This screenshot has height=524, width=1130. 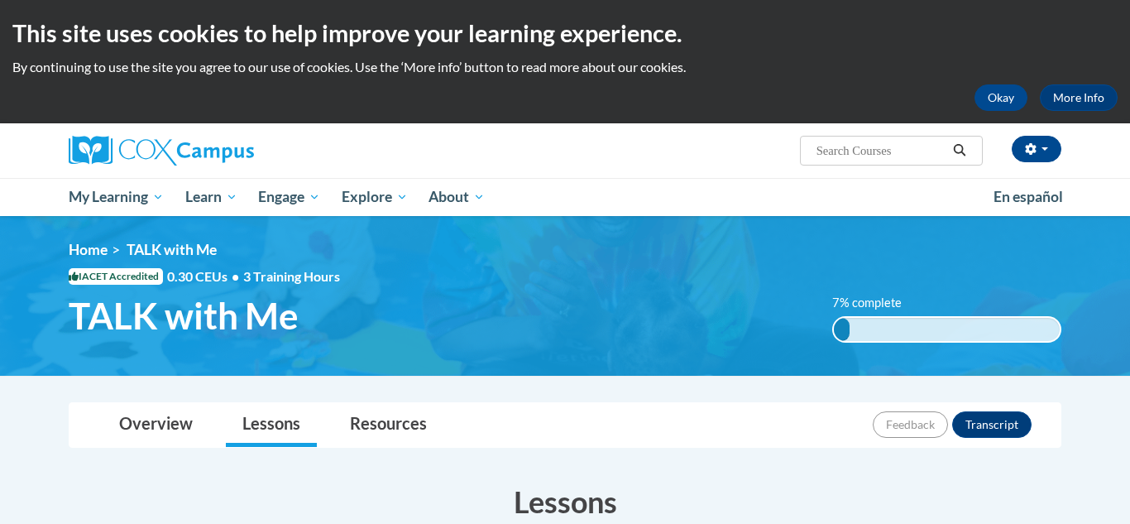 What do you see at coordinates (289, 197) in the screenshot?
I see `a: Engage` at bounding box center [289, 197].